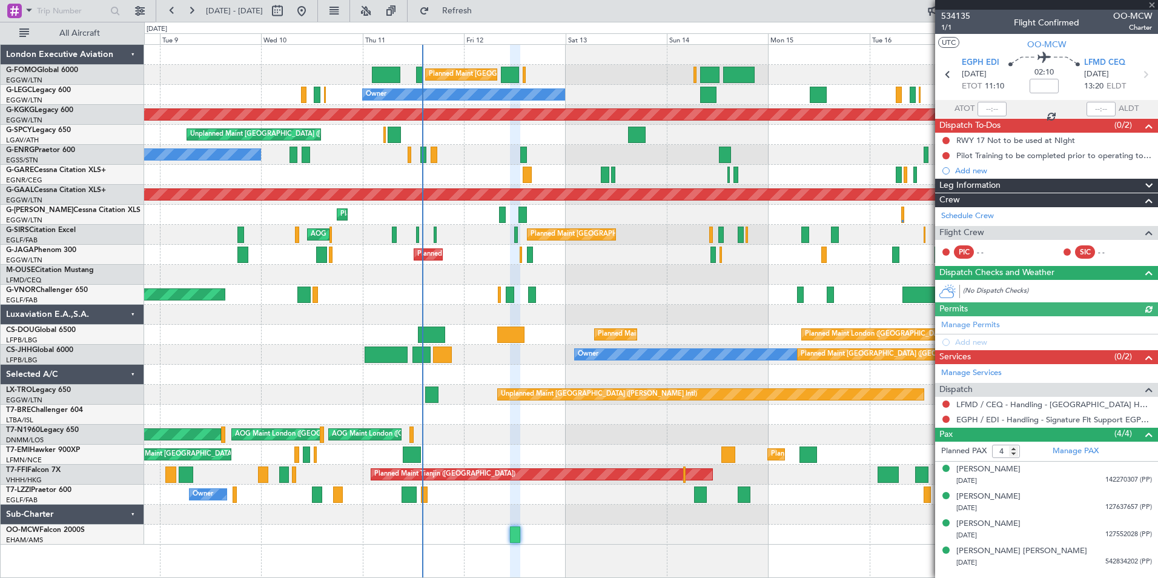 The width and height of the screenshot is (1158, 578). What do you see at coordinates (42, 430) in the screenshot?
I see `a: T7-N1960Legacy 650` at bounding box center [42, 430].